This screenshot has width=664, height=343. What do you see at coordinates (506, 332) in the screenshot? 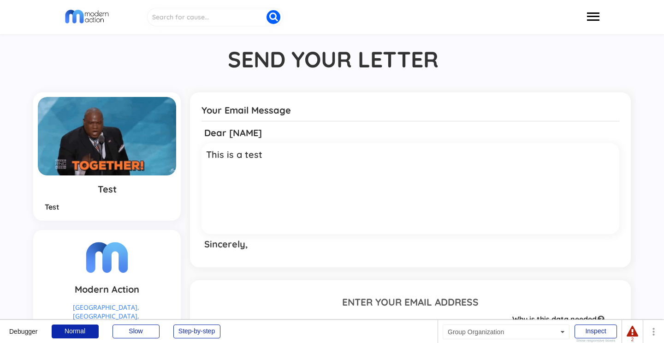
I see `div: Group Organization` at bounding box center [506, 332].